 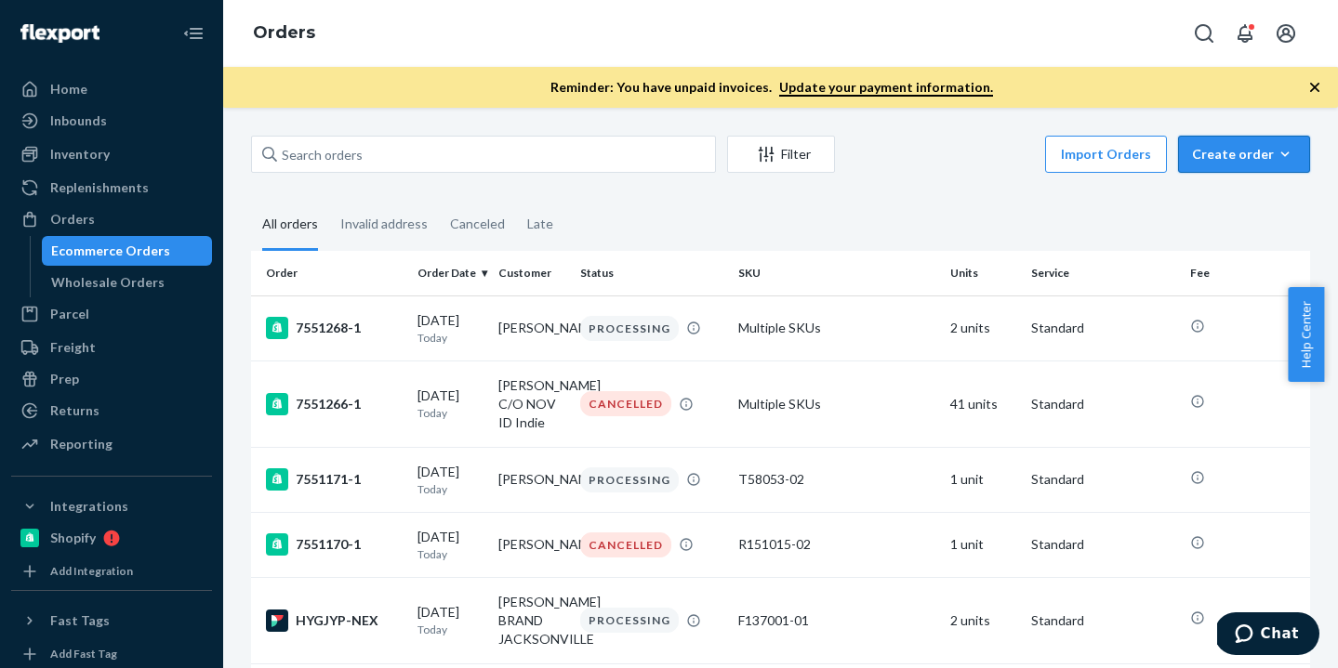 What do you see at coordinates (108, 283) in the screenshot?
I see `div: Wholesale Orders` at bounding box center [108, 283].